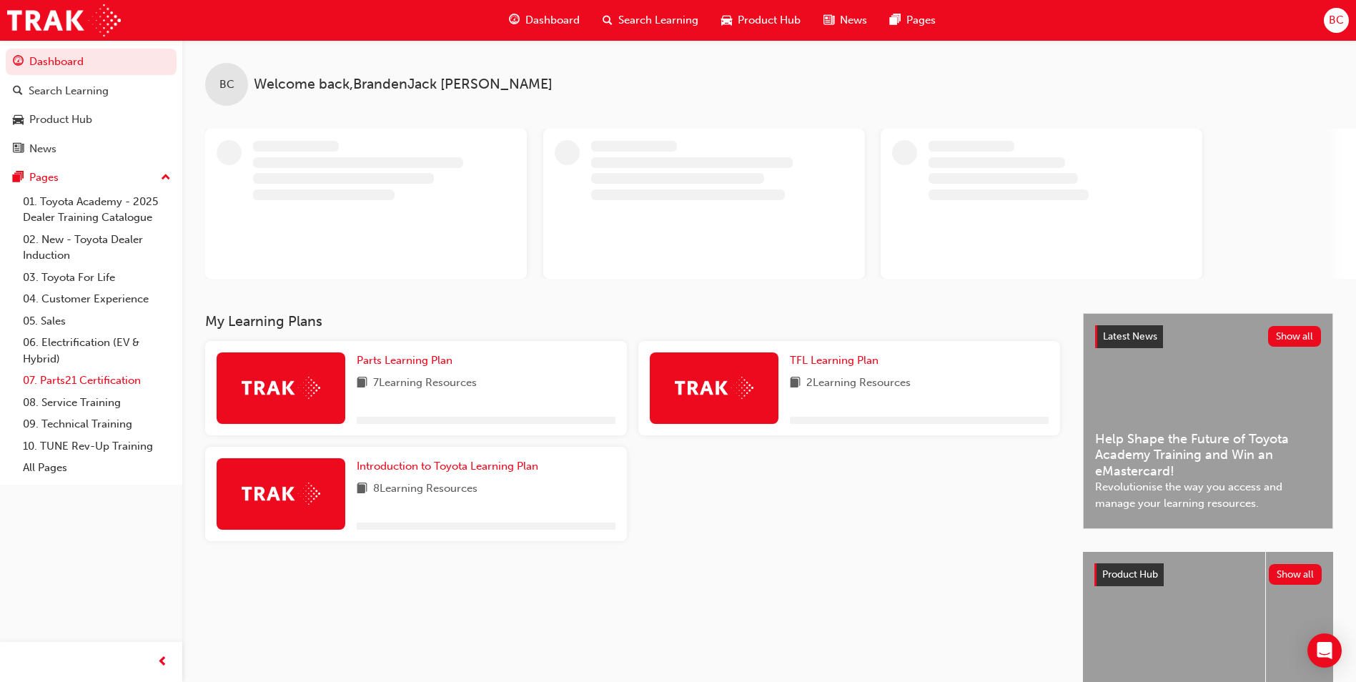  I want to click on a: 09. Technical Training, so click(97, 424).